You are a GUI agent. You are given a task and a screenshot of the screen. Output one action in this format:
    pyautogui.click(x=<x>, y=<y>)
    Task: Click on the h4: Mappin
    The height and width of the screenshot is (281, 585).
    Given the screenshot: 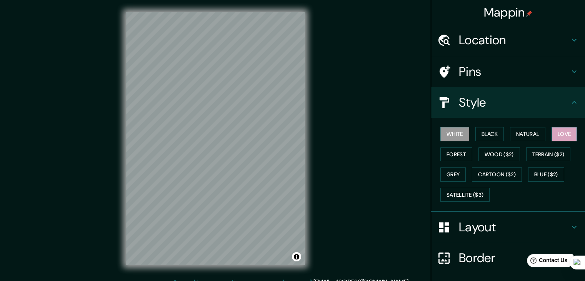 What is the action you would take?
    pyautogui.click(x=508, y=12)
    